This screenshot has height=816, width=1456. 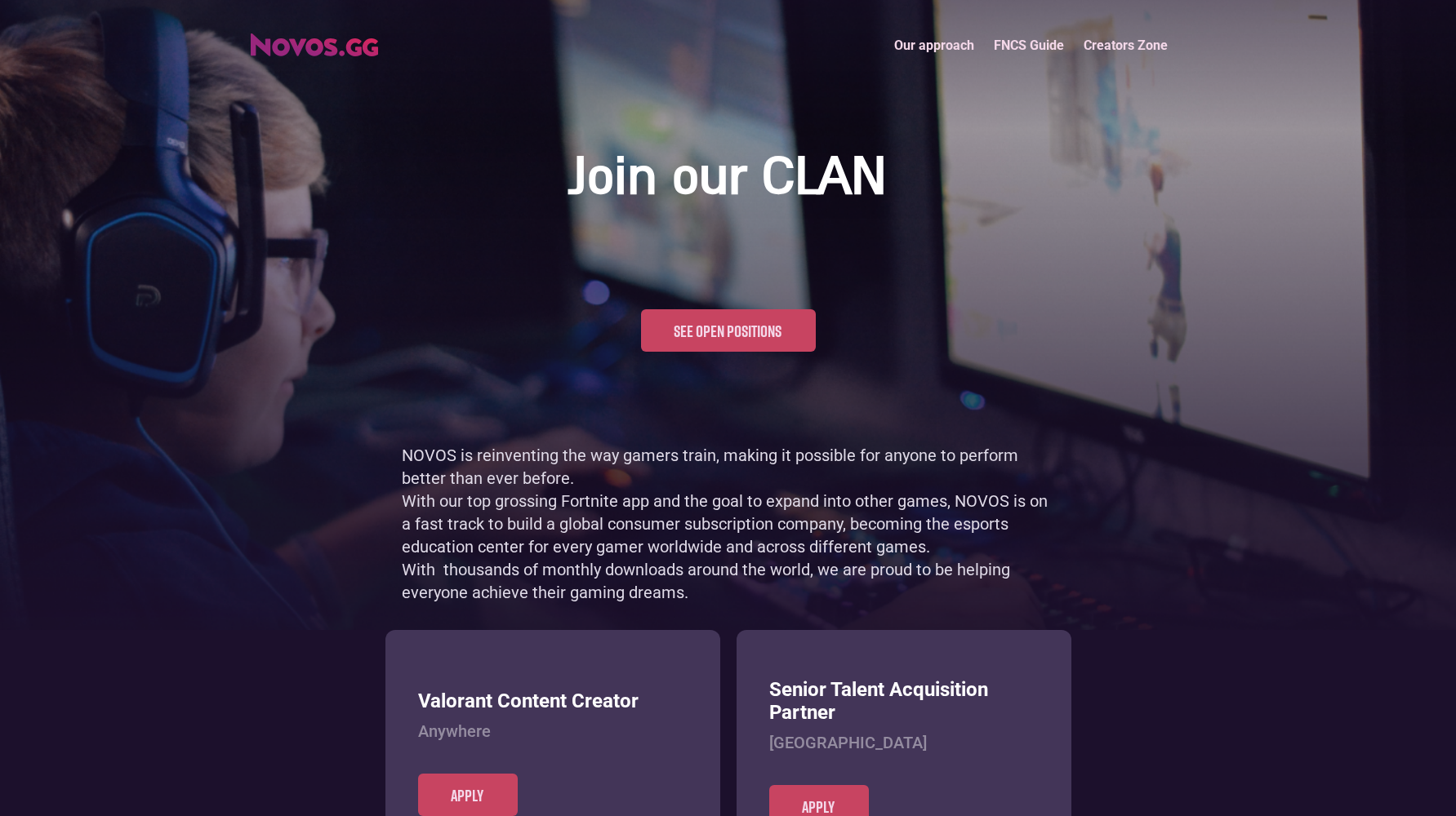 I want to click on a: FNCS Guide, so click(x=1030, y=45).